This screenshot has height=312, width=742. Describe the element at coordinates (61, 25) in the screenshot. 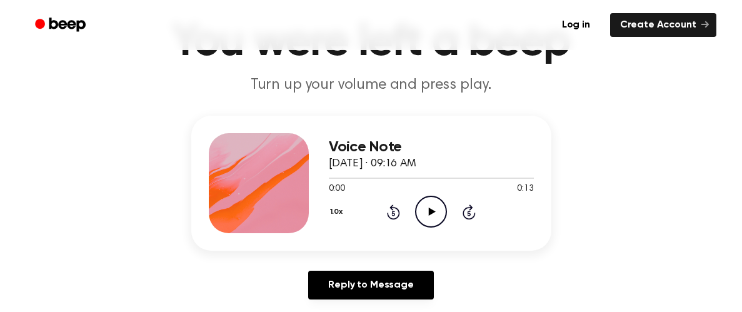

I see `a: Beep` at that location.